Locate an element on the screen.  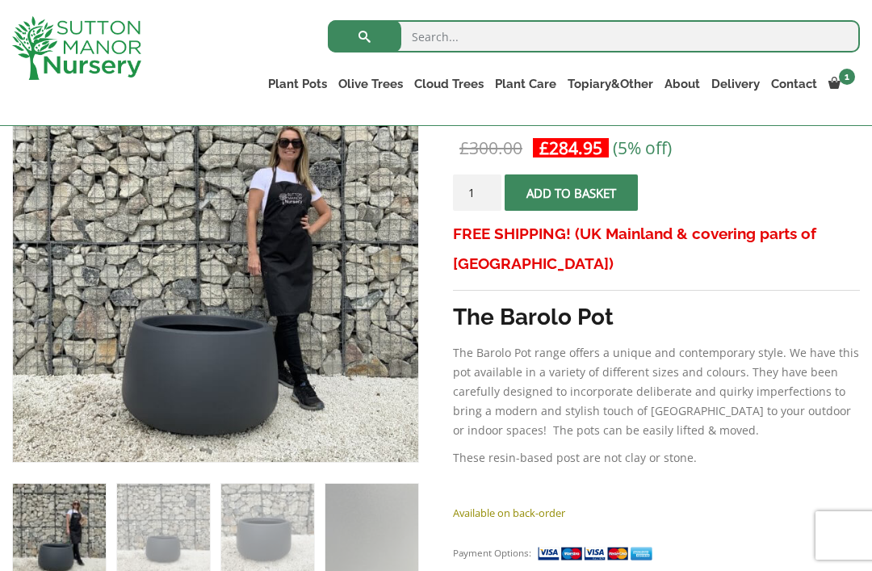
p: The Barolo Pot range offers a unique and contemporary style. We have this pot available in a vari... is located at coordinates (657, 392).